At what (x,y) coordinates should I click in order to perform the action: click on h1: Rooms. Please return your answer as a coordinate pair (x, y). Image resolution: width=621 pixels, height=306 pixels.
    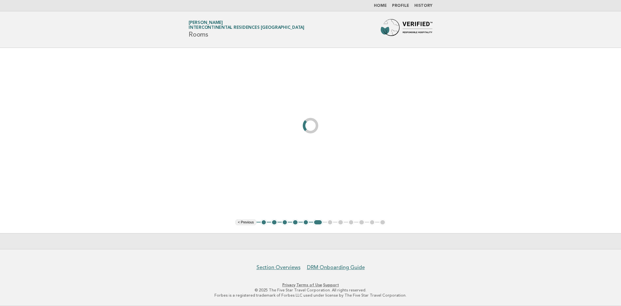
    Looking at the image, I should click on (246, 29).